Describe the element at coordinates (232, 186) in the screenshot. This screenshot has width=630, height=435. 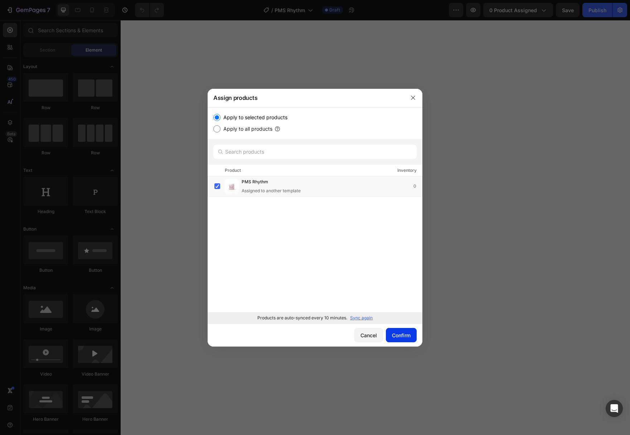
I see `img: product-img` at that location.